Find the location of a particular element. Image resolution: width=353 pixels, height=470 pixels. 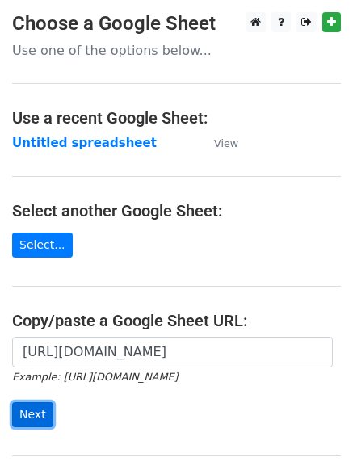

input: Next is located at coordinates (32, 414).